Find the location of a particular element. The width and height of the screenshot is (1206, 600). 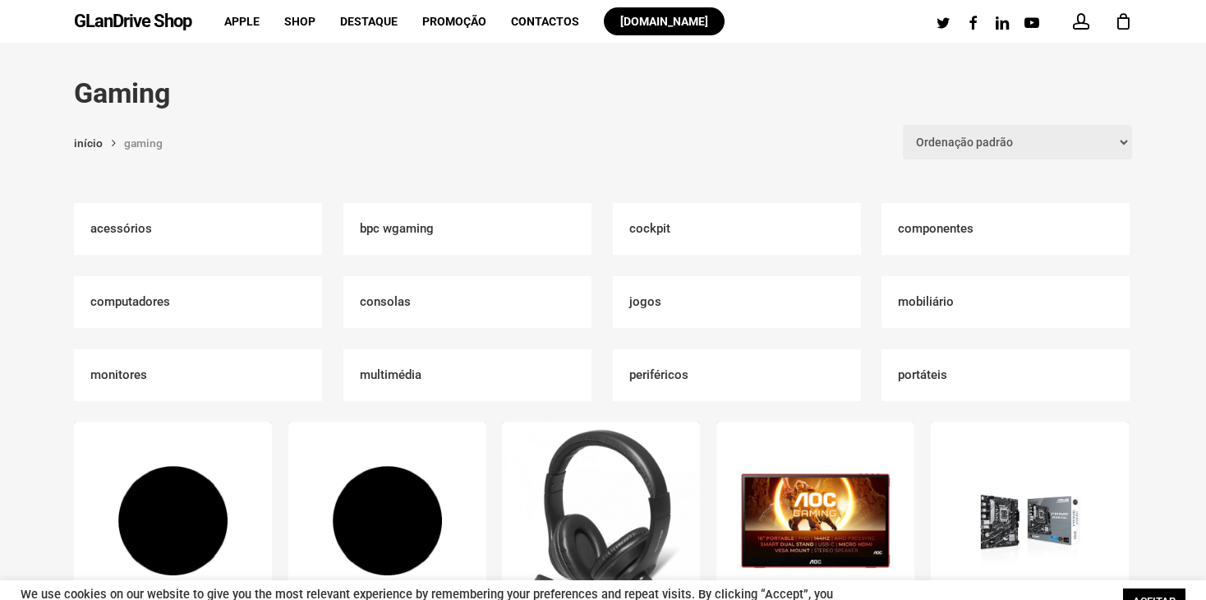

a: Visit product category Mobiliário is located at coordinates (1006, 302).